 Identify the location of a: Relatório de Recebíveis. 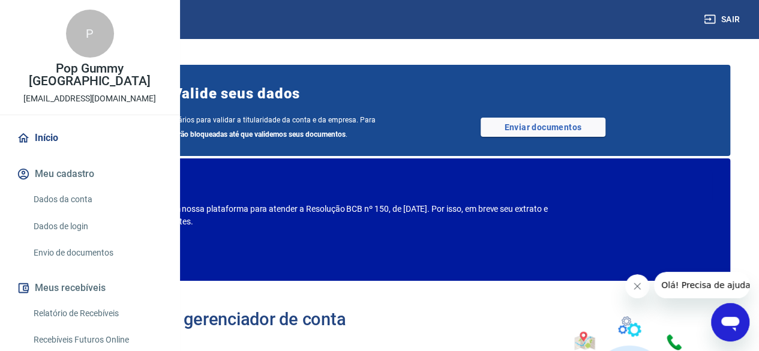
(97, 313).